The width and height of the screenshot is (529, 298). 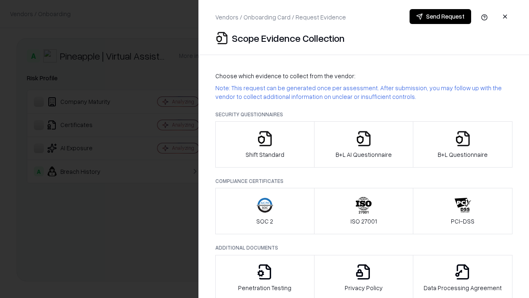 What do you see at coordinates (463, 154) in the screenshot?
I see `p: B+L Questionnaire` at bounding box center [463, 154].